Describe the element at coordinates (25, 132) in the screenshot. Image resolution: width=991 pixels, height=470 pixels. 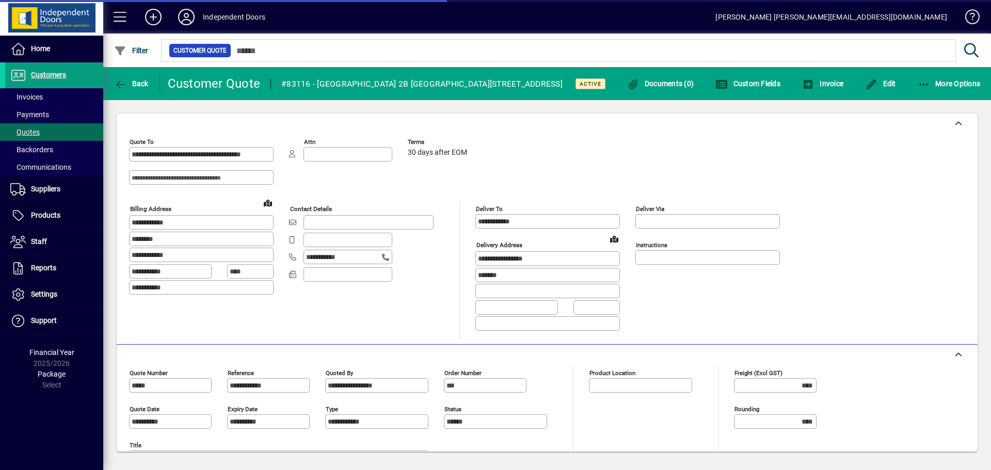
I see `span: Quotes` at that location.